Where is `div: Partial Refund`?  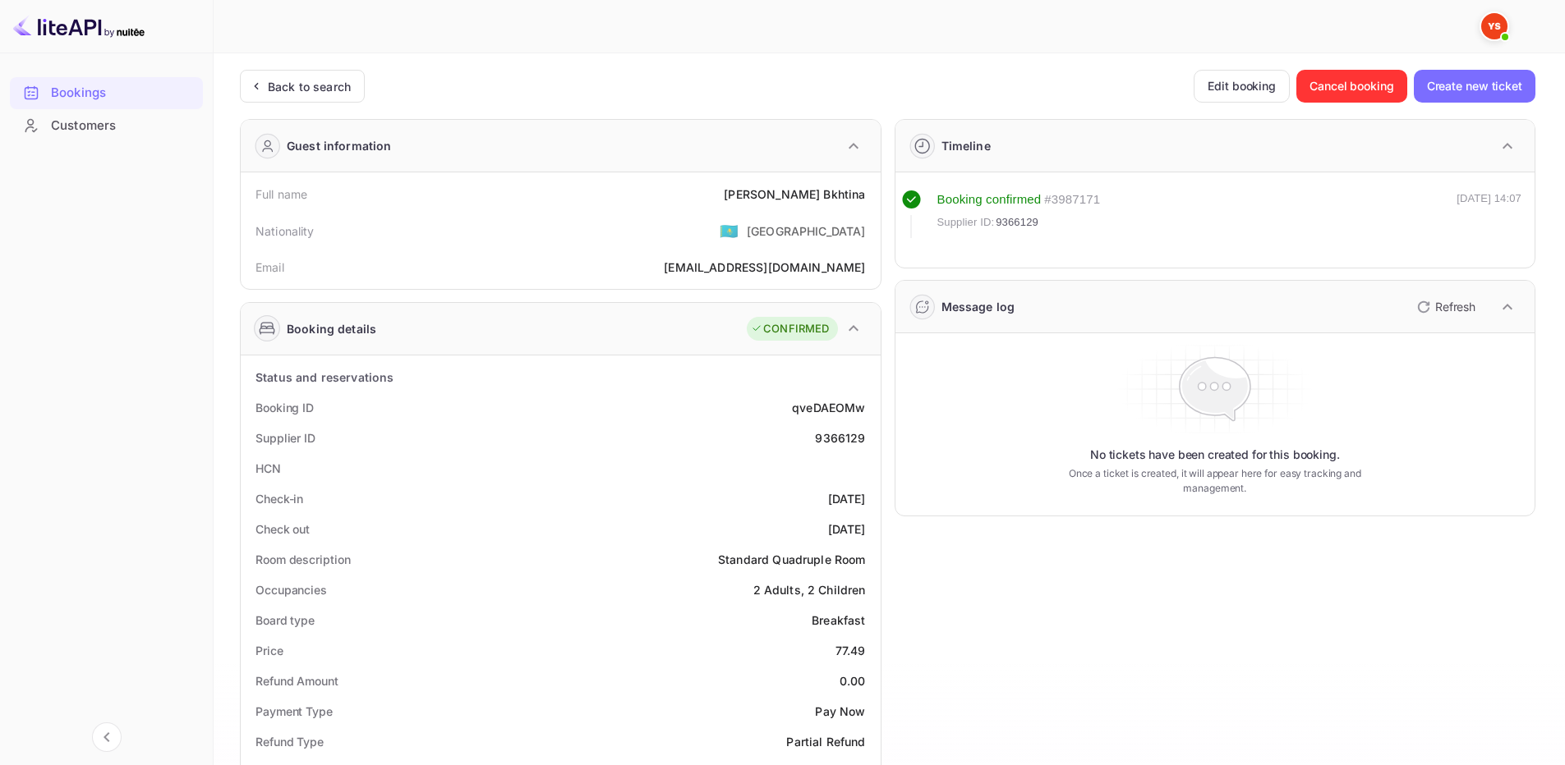 div: Partial Refund is located at coordinates (825, 742).